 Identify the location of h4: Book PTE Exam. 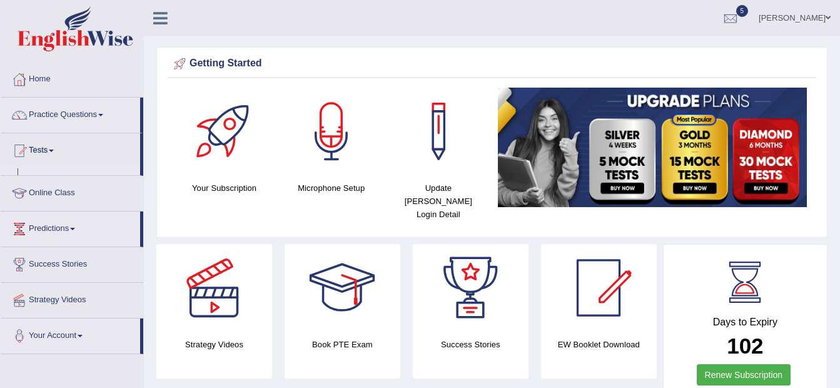
(342, 344).